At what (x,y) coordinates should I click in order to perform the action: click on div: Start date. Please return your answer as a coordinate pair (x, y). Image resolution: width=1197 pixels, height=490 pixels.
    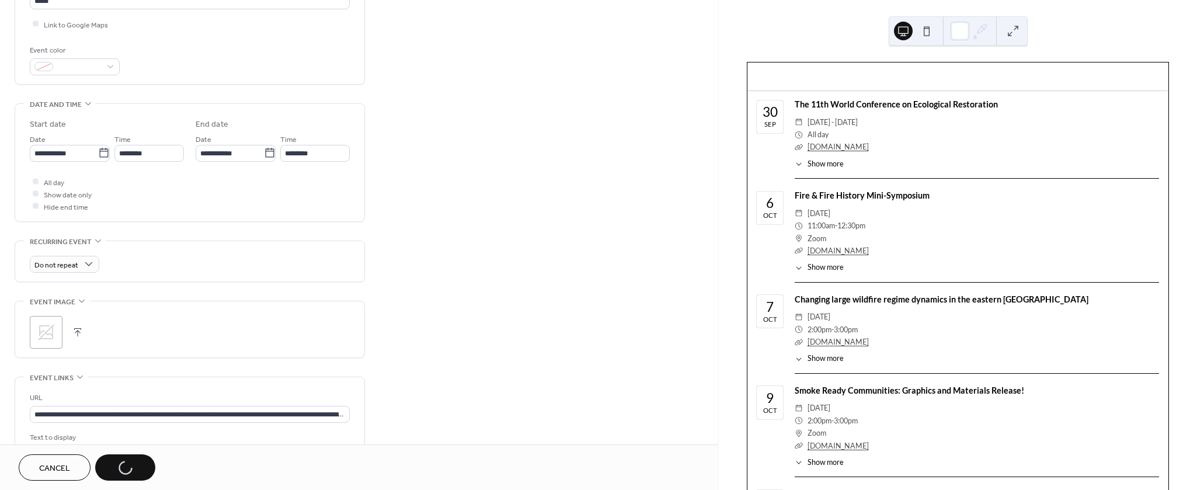
    Looking at the image, I should click on (48, 124).